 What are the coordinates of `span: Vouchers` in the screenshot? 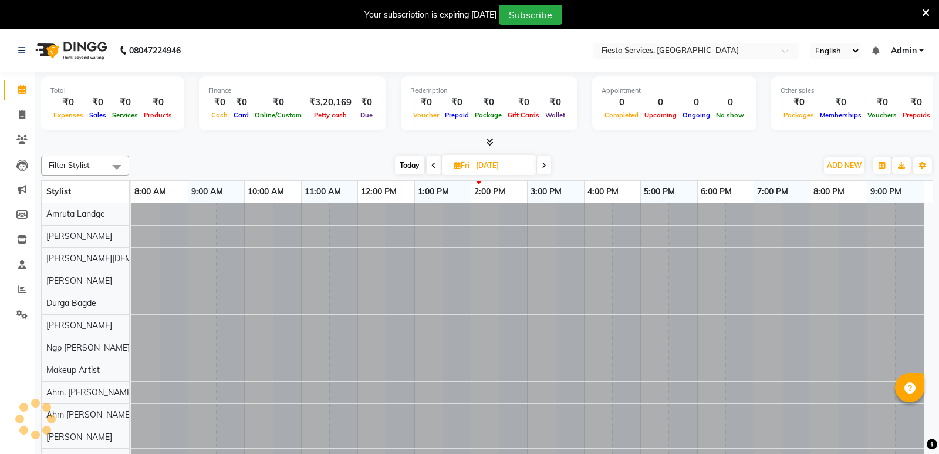 It's located at (882, 115).